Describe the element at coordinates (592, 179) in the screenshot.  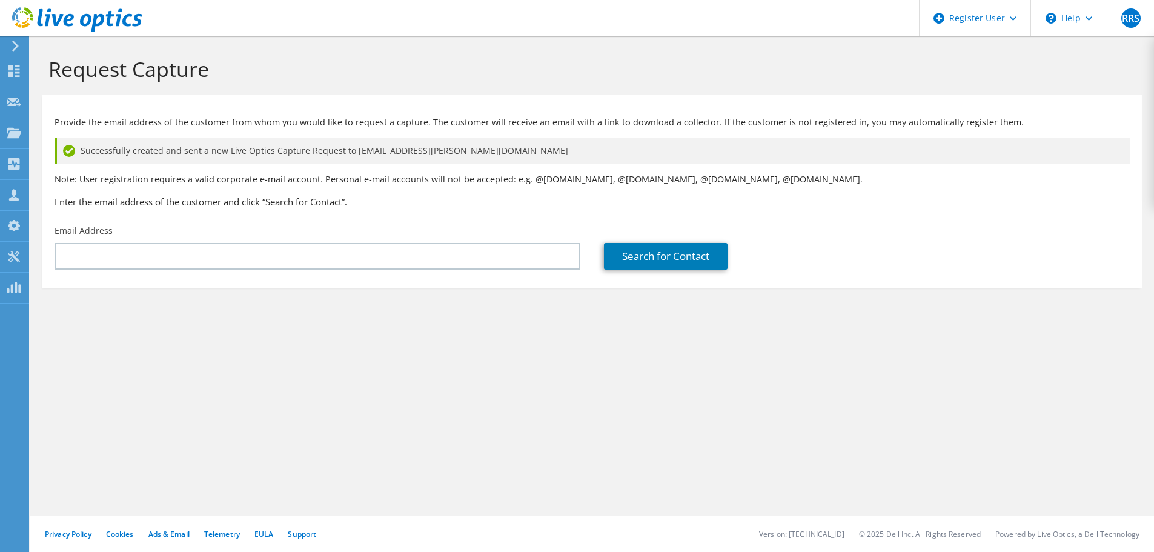
I see `p: Note: User registration requires a valid corporate e-mail account. Personal e-mail accounts will ...` at that location.